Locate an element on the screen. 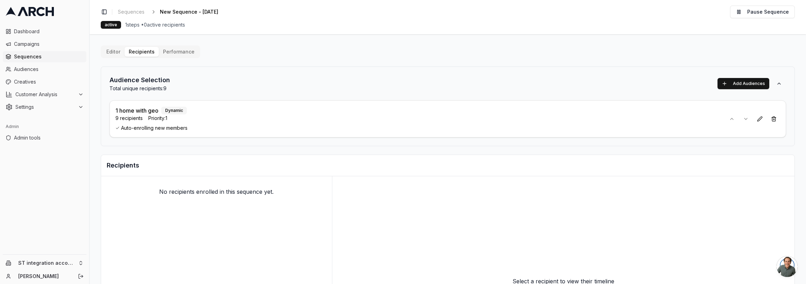 The height and width of the screenshot is (284, 806). a: Dashboard is located at coordinates (44, 31).